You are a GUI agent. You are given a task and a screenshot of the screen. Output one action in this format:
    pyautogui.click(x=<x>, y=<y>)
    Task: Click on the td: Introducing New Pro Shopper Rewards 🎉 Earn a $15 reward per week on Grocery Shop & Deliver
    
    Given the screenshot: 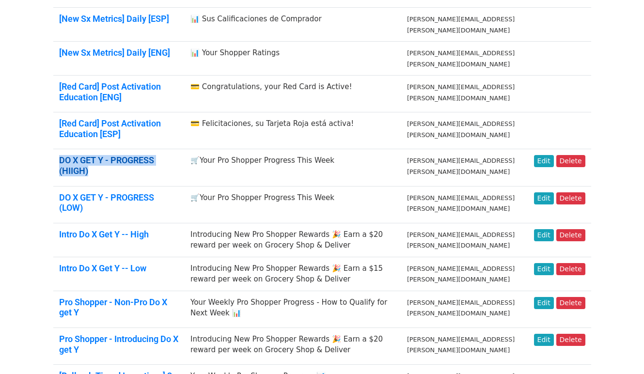 What is the action you would take?
    pyautogui.click(x=292, y=274)
    